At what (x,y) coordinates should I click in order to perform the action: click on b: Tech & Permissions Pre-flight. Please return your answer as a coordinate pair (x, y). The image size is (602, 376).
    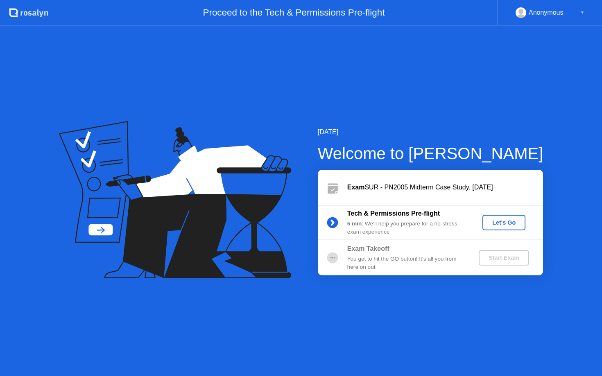
    Looking at the image, I should click on (393, 213).